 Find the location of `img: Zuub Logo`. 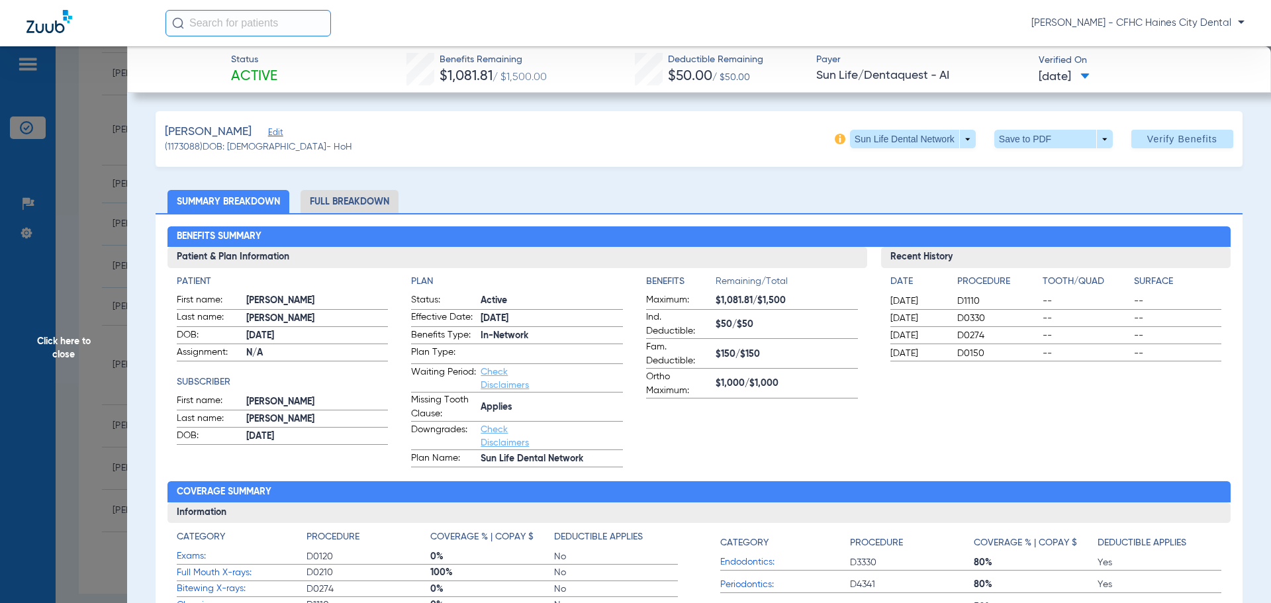

img: Zuub Logo is located at coordinates (49, 21).